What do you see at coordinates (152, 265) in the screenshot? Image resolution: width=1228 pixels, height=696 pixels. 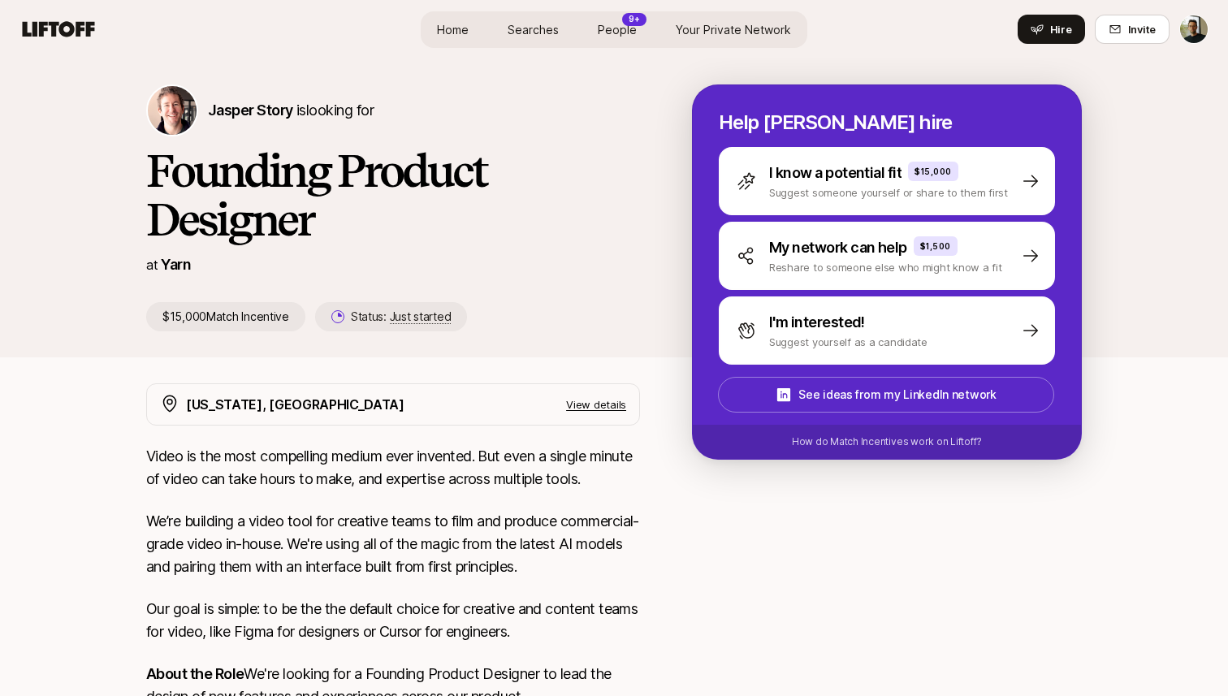 I see `p: at` at bounding box center [152, 265].